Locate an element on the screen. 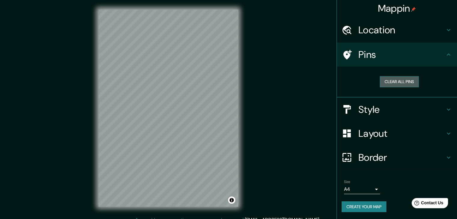 The height and width of the screenshot is (219, 457). h4: Style is located at coordinates (402, 110).